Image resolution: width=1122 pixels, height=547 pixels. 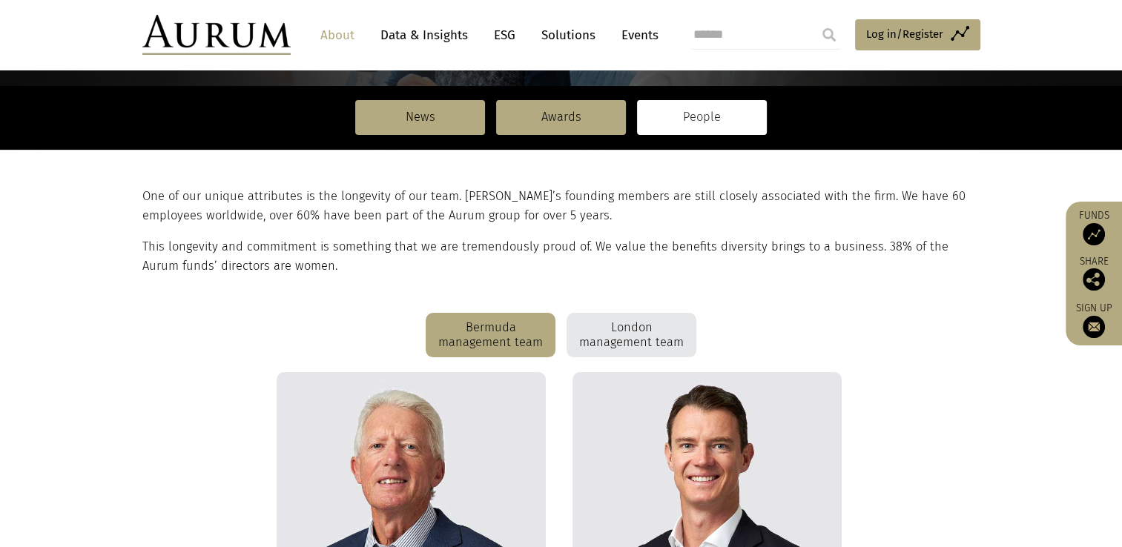 I want to click on a: Solutions, so click(x=568, y=35).